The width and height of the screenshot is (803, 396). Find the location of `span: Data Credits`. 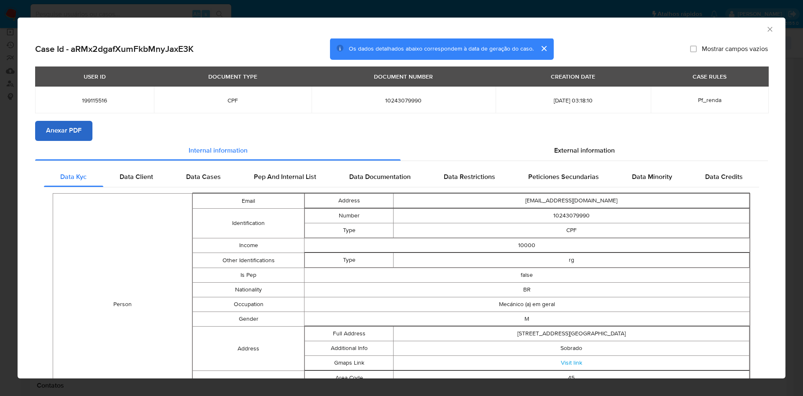

span: Data Credits is located at coordinates (724, 177).